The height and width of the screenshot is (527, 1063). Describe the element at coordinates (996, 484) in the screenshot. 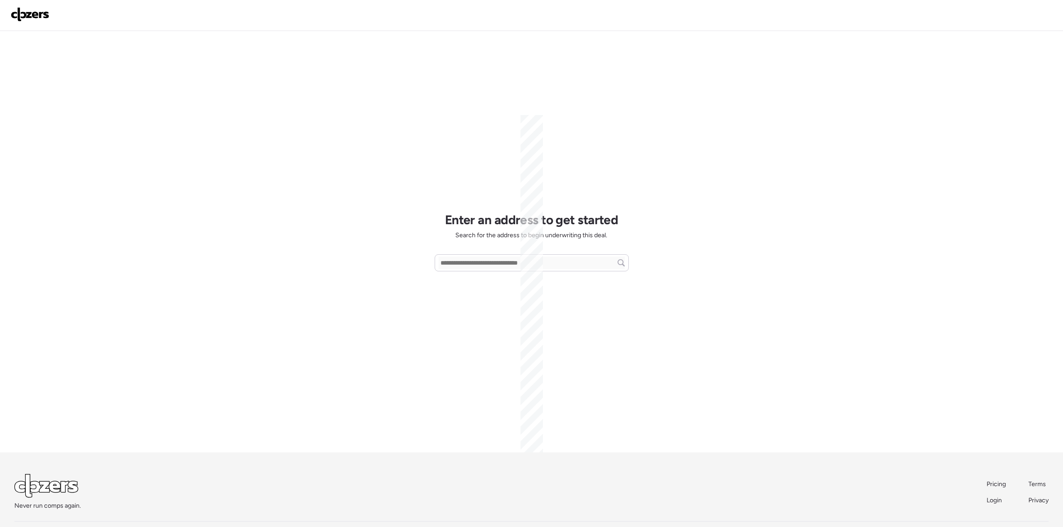

I see `a: Pricing` at that location.